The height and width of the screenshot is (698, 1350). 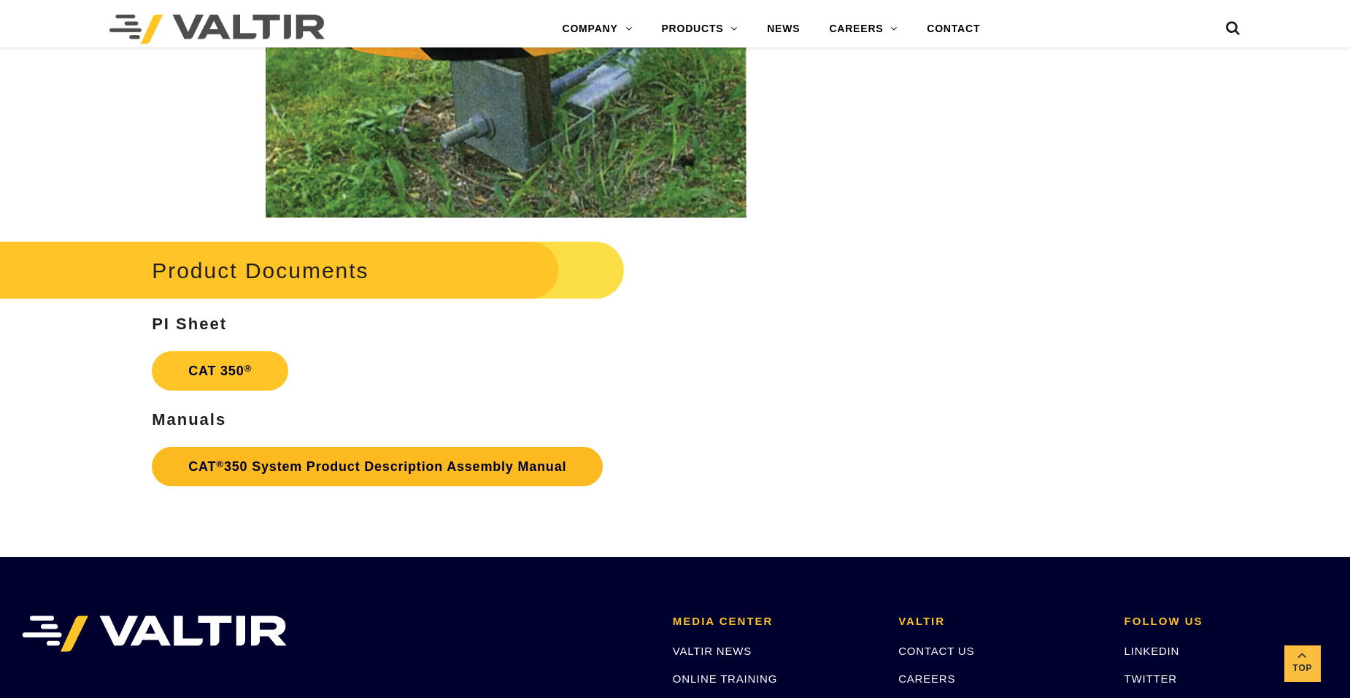 What do you see at coordinates (1303, 668) in the screenshot?
I see `span: Top` at bounding box center [1303, 668].